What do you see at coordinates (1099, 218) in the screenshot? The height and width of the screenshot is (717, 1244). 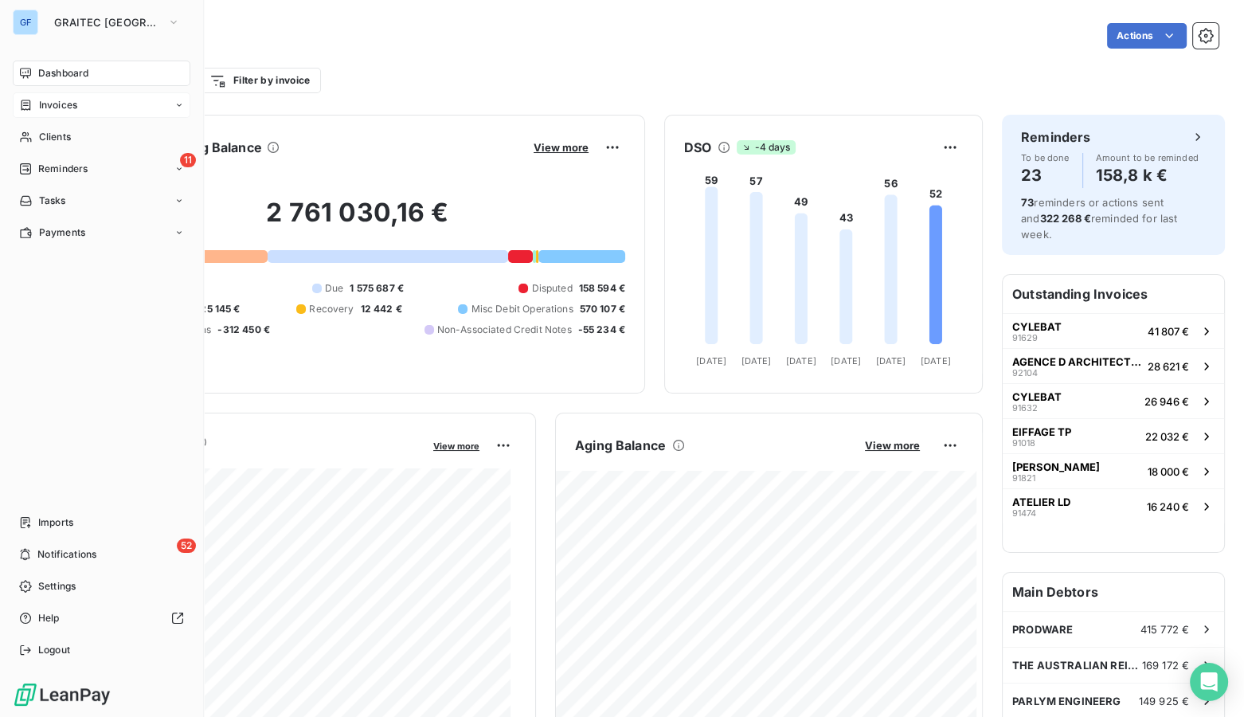 I see `span: reminders or actions sent and reminded for last week.` at bounding box center [1099, 218].